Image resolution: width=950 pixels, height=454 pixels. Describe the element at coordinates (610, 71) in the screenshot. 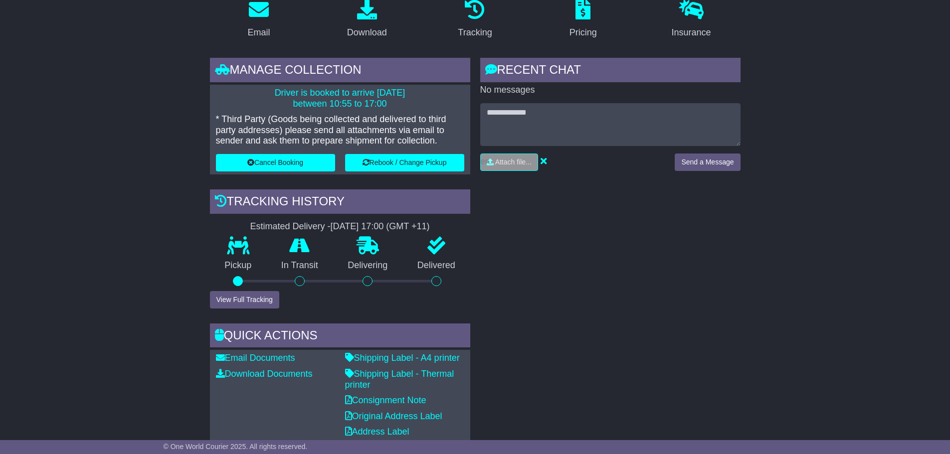

I see `div: RECENT CHAT` at that location.